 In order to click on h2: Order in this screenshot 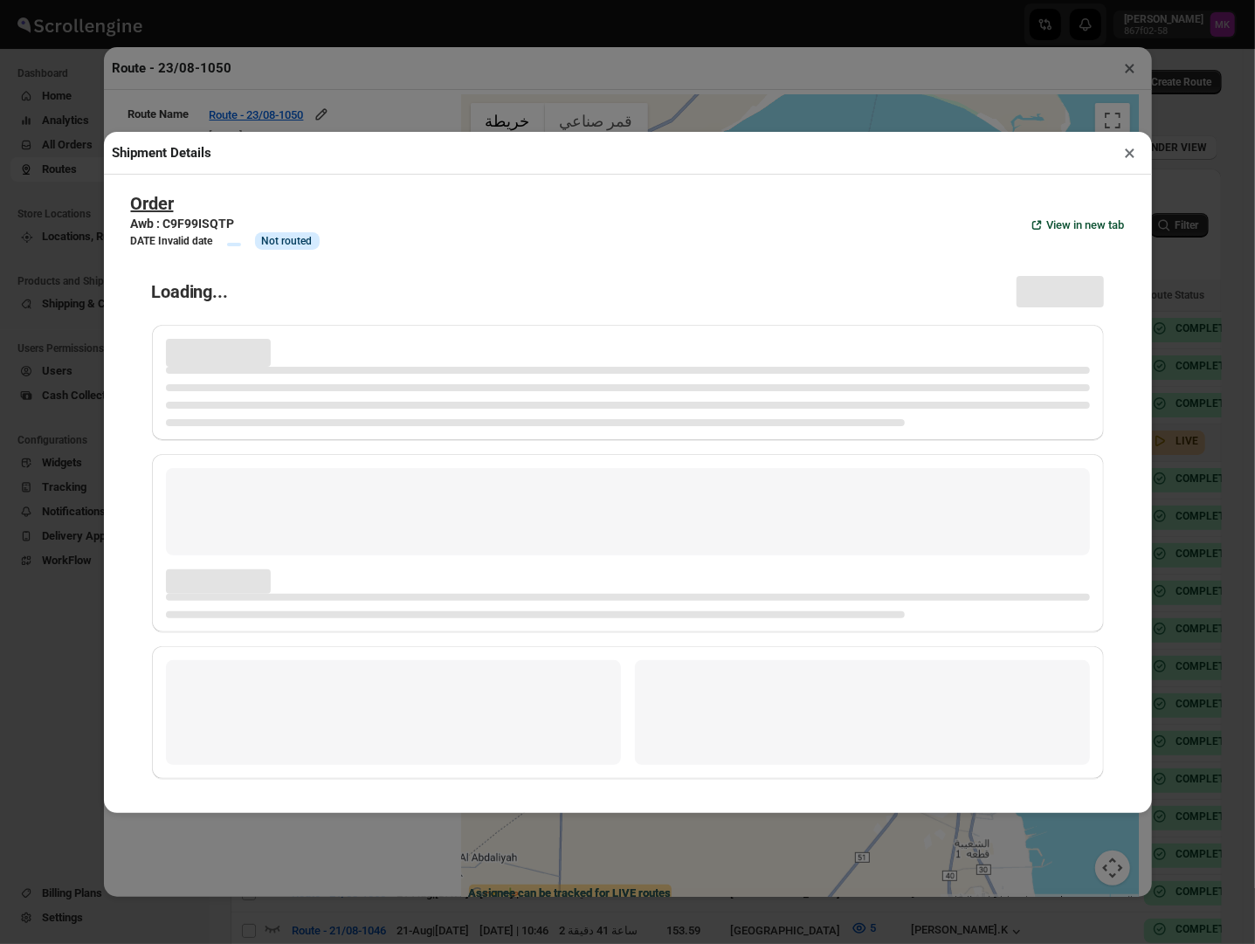, I will do `click(152, 203)`.